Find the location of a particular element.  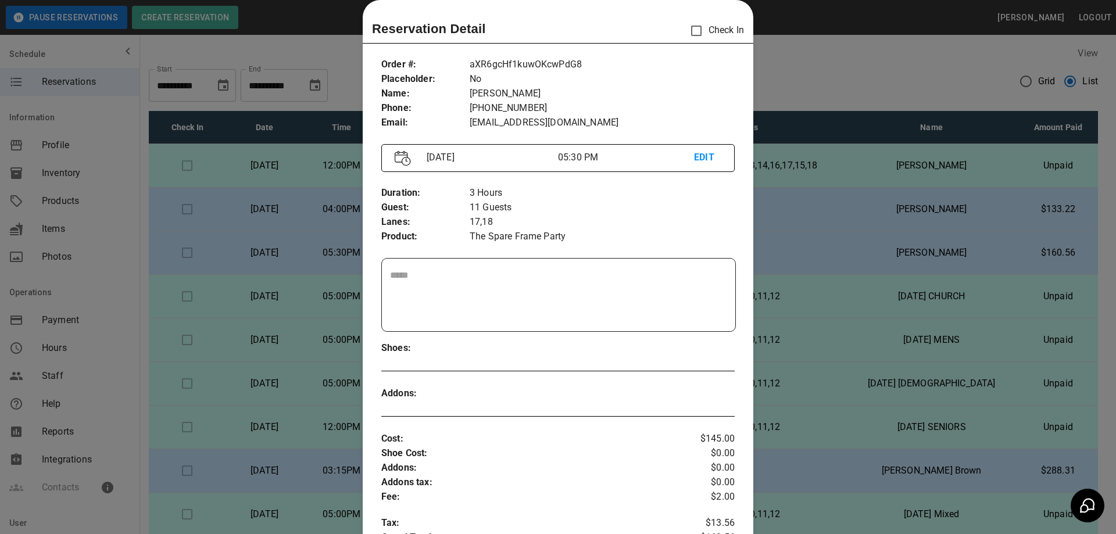

p: Fee : is located at coordinates (528, 497).